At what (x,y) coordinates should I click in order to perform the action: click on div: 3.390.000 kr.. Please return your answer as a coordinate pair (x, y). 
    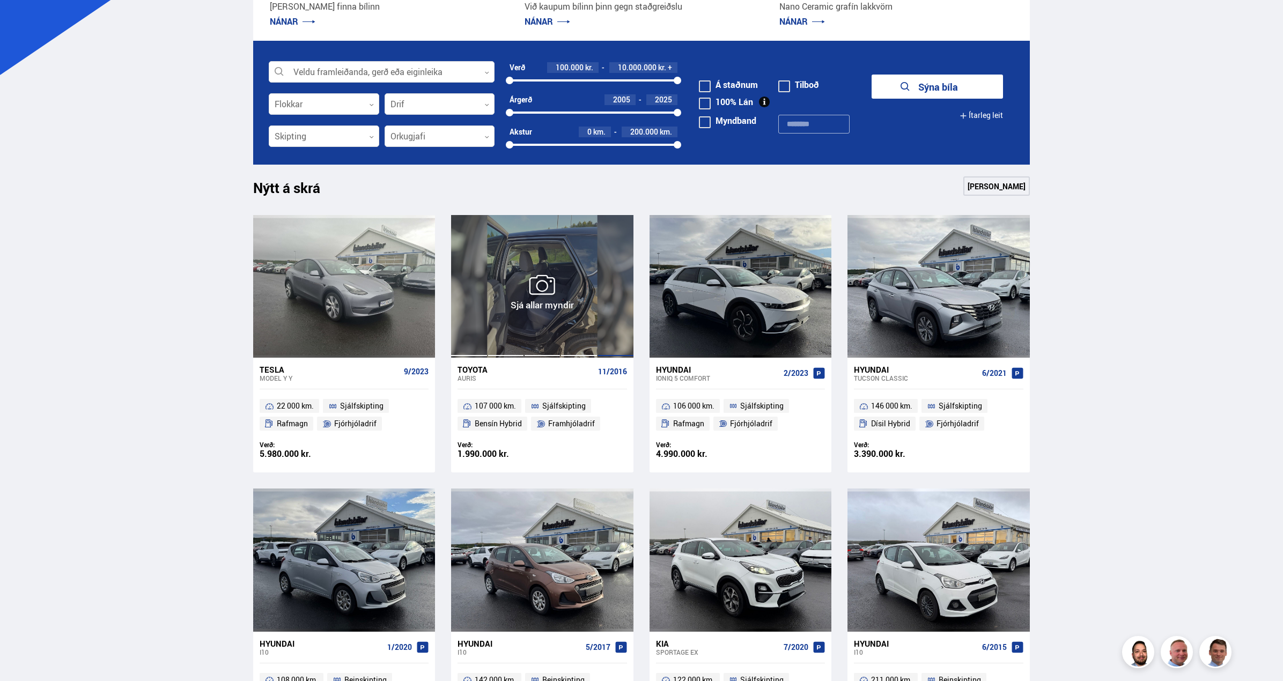
    Looking at the image, I should click on (896, 454).